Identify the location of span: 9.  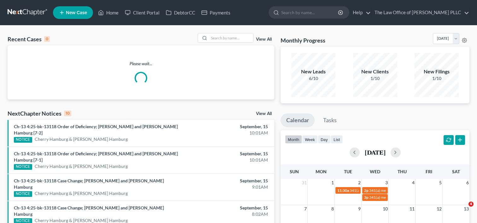
(359, 209).